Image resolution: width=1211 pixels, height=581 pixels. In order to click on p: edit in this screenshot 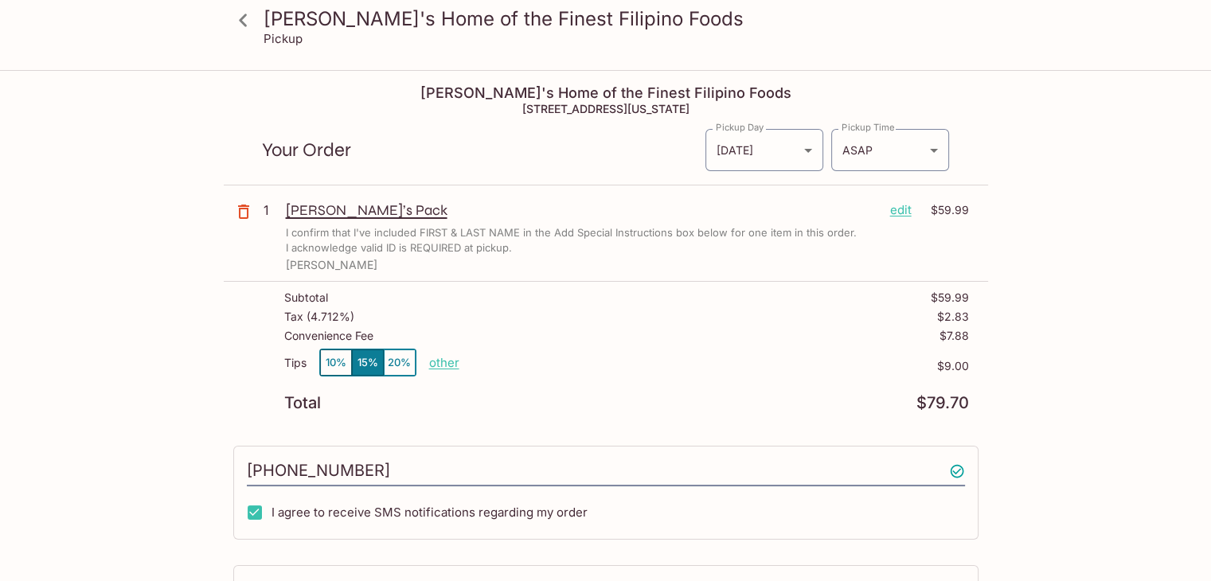, I will do `click(901, 210)`.